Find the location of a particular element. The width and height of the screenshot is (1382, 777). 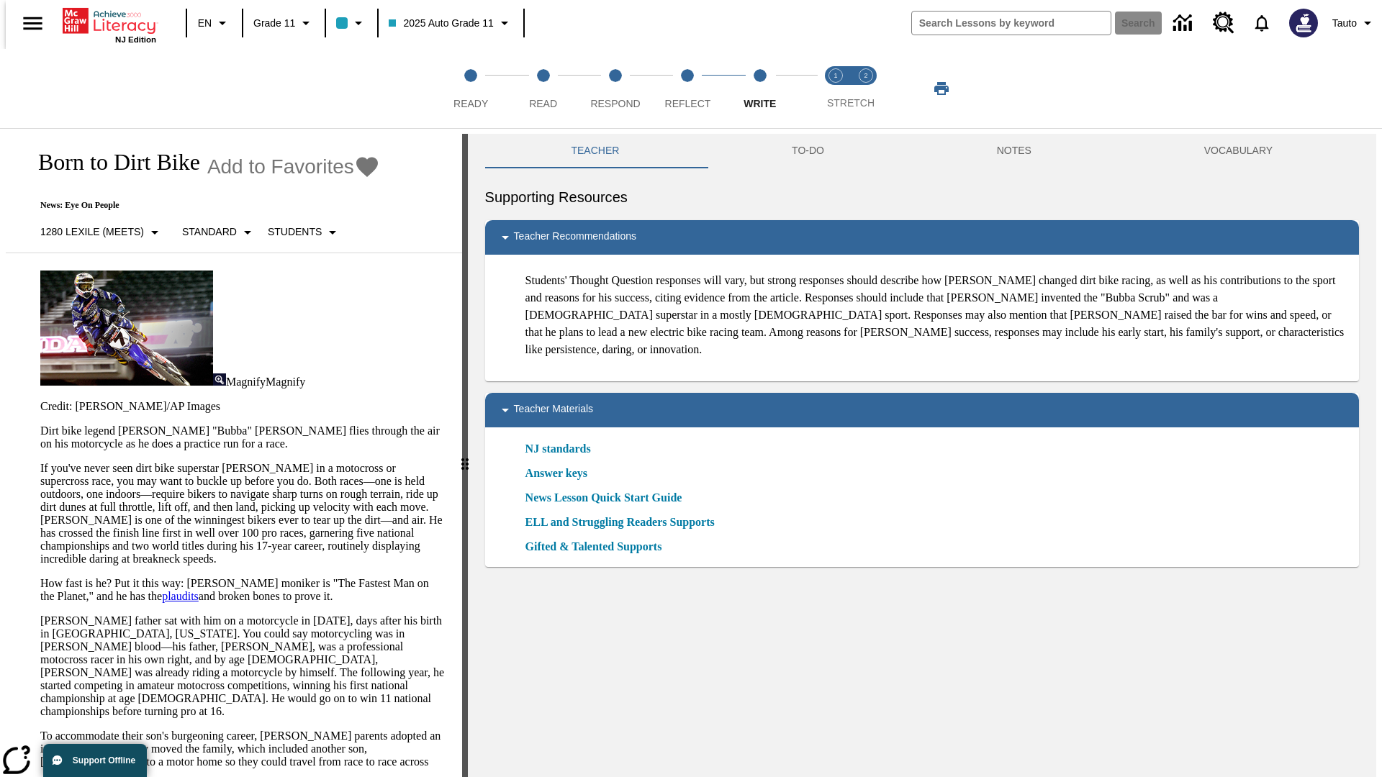

a: Data Center is located at coordinates (1184, 23).